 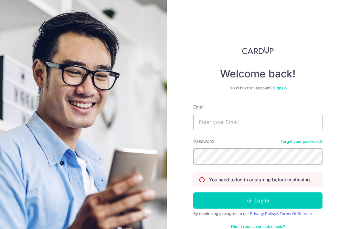 I want to click on div: Don’t have an account?, so click(x=258, y=88).